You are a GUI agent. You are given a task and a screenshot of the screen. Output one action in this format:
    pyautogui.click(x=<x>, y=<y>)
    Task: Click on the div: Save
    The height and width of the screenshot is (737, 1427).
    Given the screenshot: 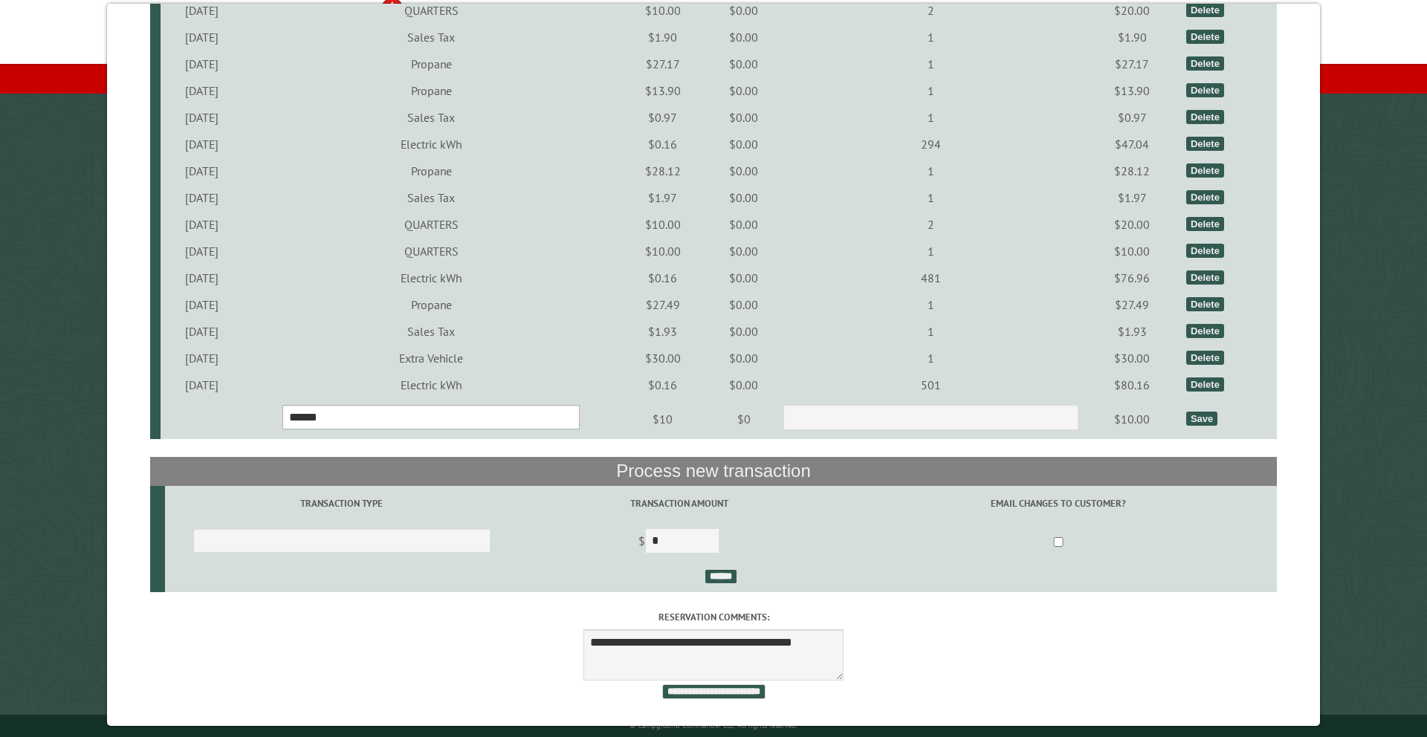 What is the action you would take?
    pyautogui.click(x=1201, y=418)
    